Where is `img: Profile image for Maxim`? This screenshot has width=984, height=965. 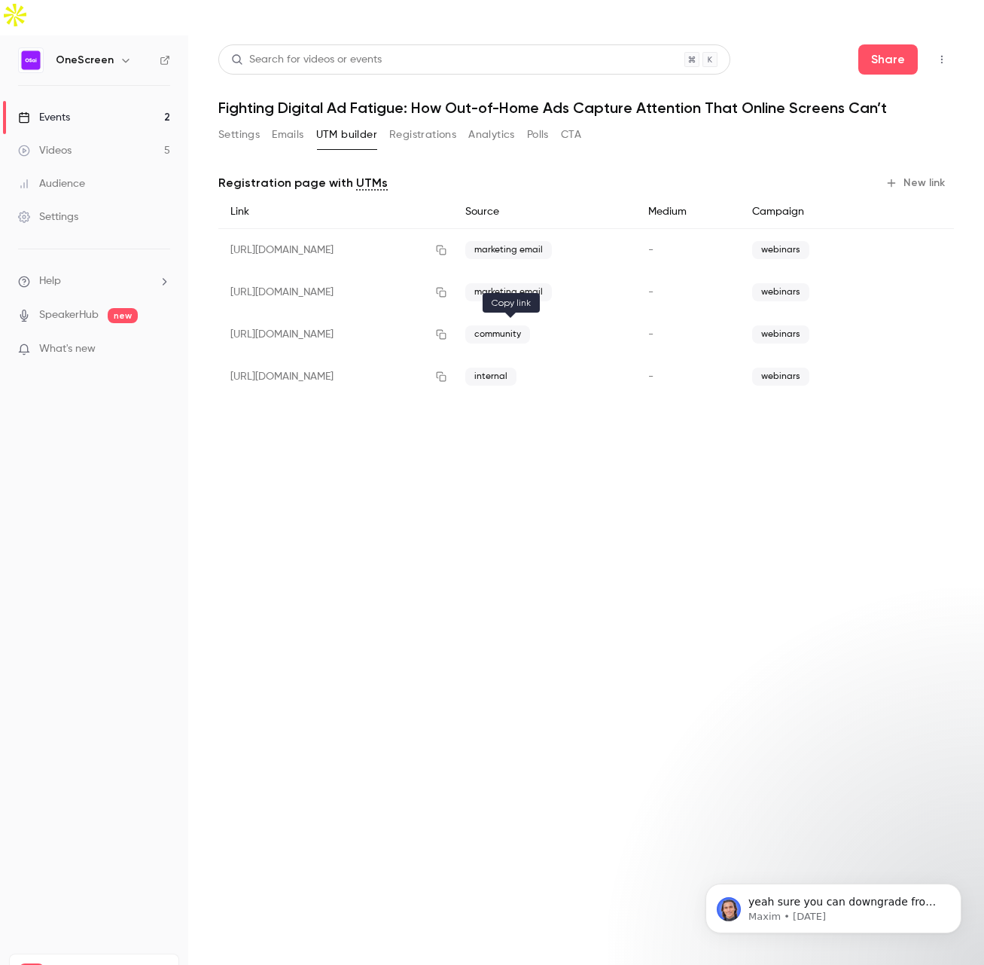 img: Profile image for Maxim is located at coordinates (46, 57).